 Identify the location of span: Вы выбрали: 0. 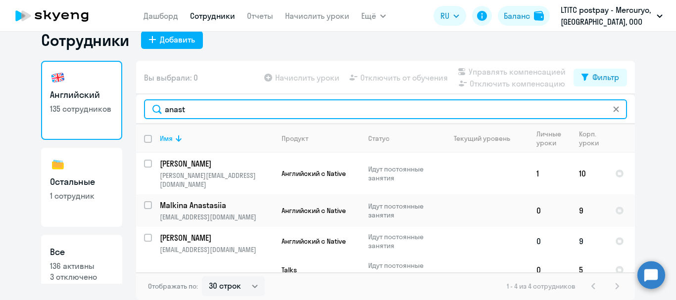
(171, 78).